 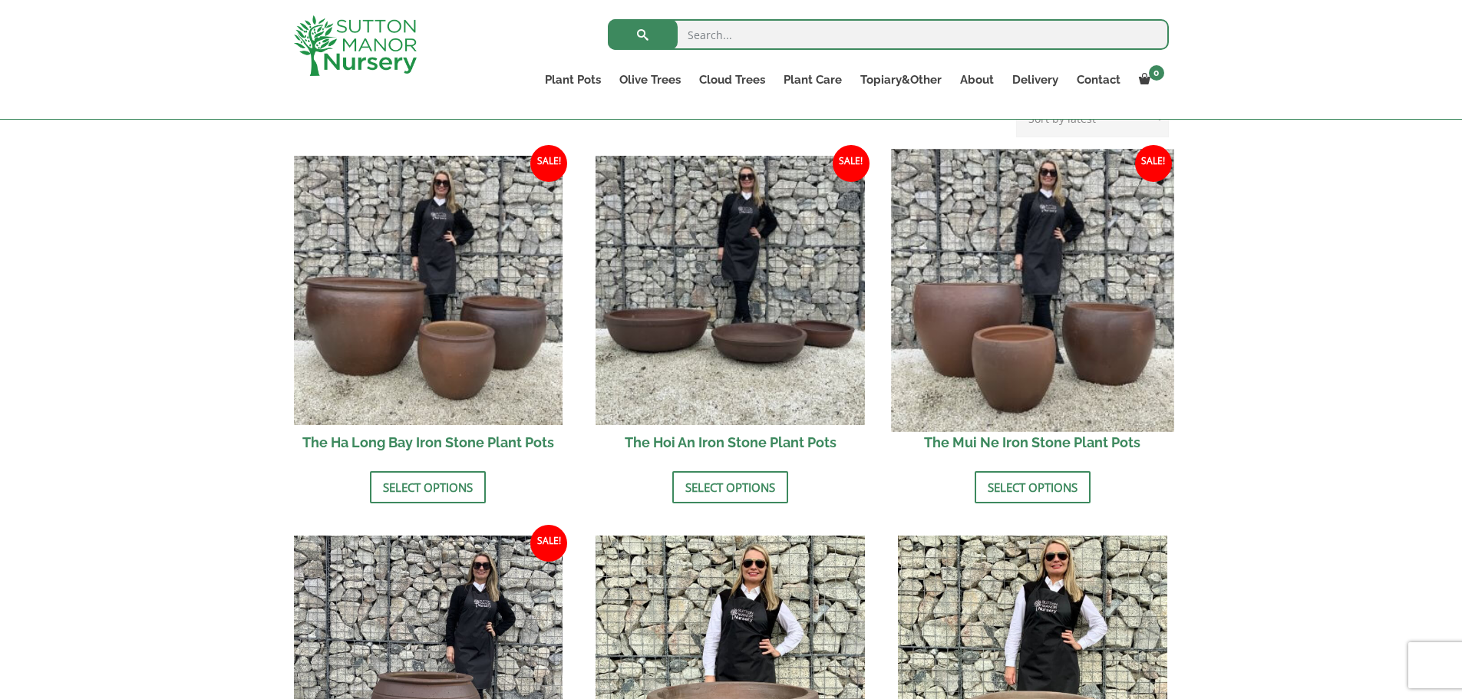 What do you see at coordinates (428, 290) in the screenshot?
I see `img: The Ha Long Bay Iron Stone Plant Pots` at bounding box center [428, 290].